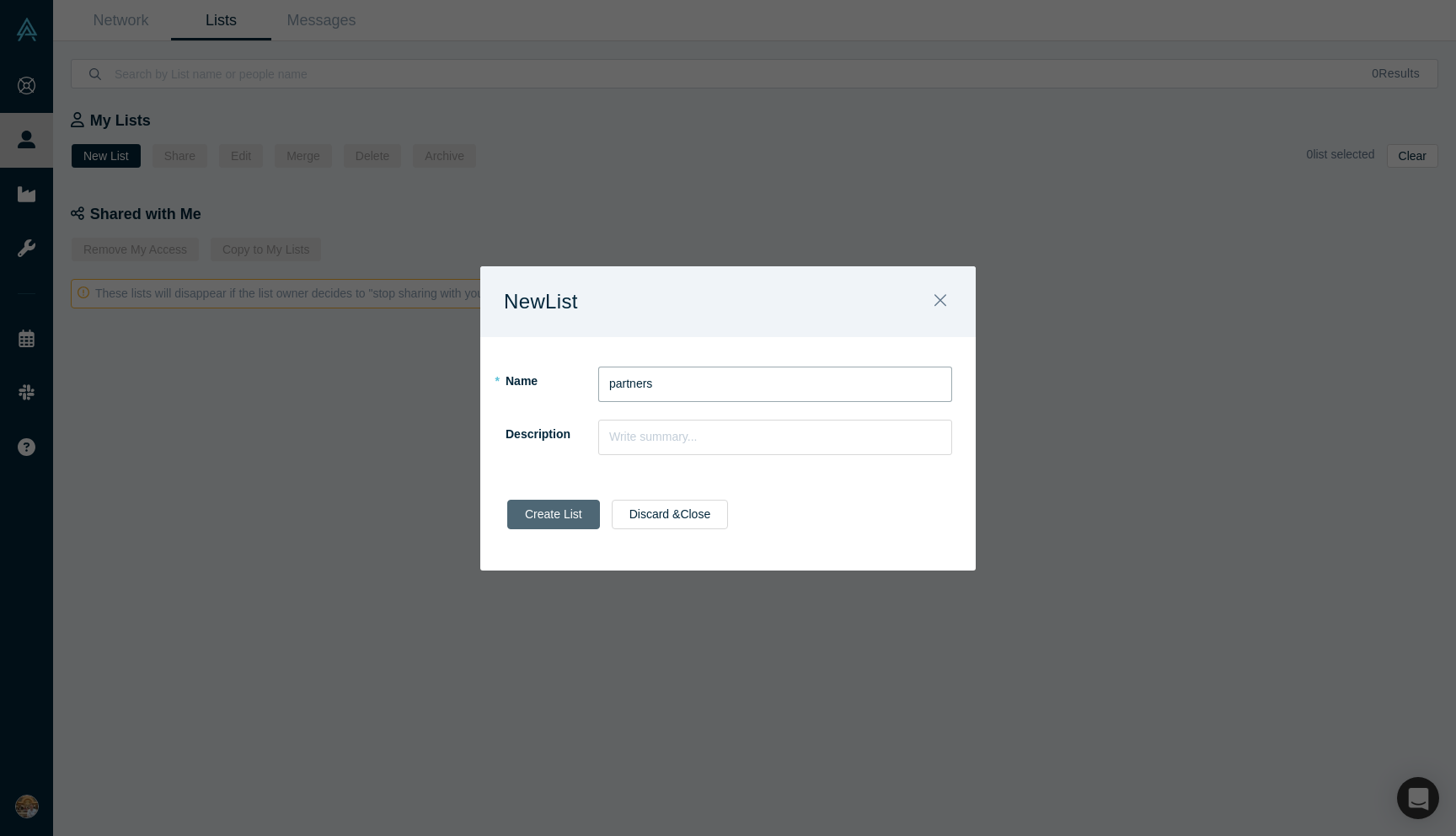 Image resolution: width=1456 pixels, height=836 pixels. What do you see at coordinates (555, 301) in the screenshot?
I see `h1: New List` at bounding box center [555, 301].